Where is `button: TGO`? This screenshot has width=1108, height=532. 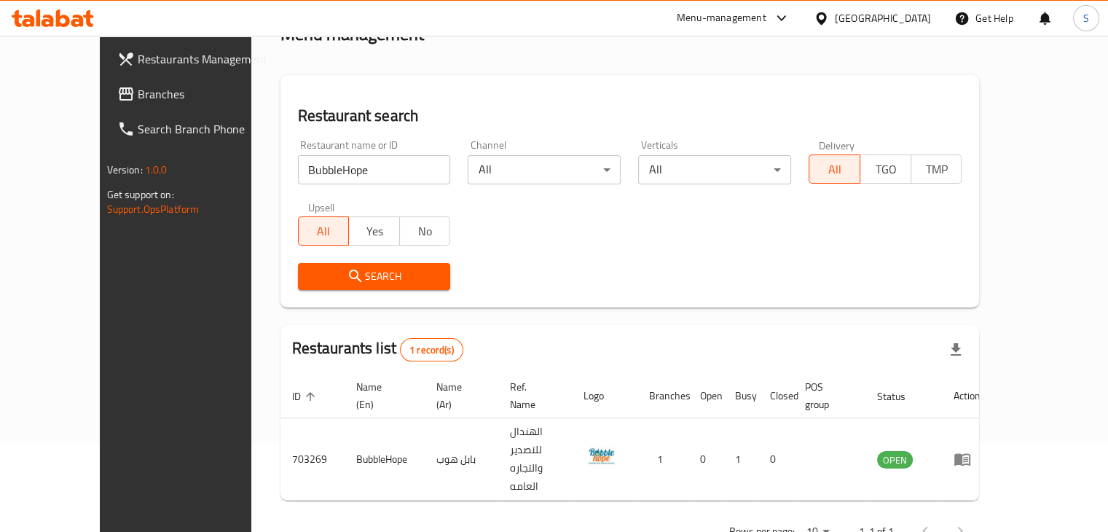
button: TGO is located at coordinates (885, 169).